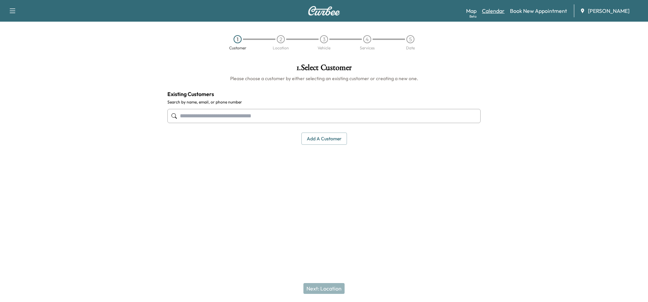 Image resolution: width=648 pixels, height=302 pixels. I want to click on div: Date, so click(411, 48).